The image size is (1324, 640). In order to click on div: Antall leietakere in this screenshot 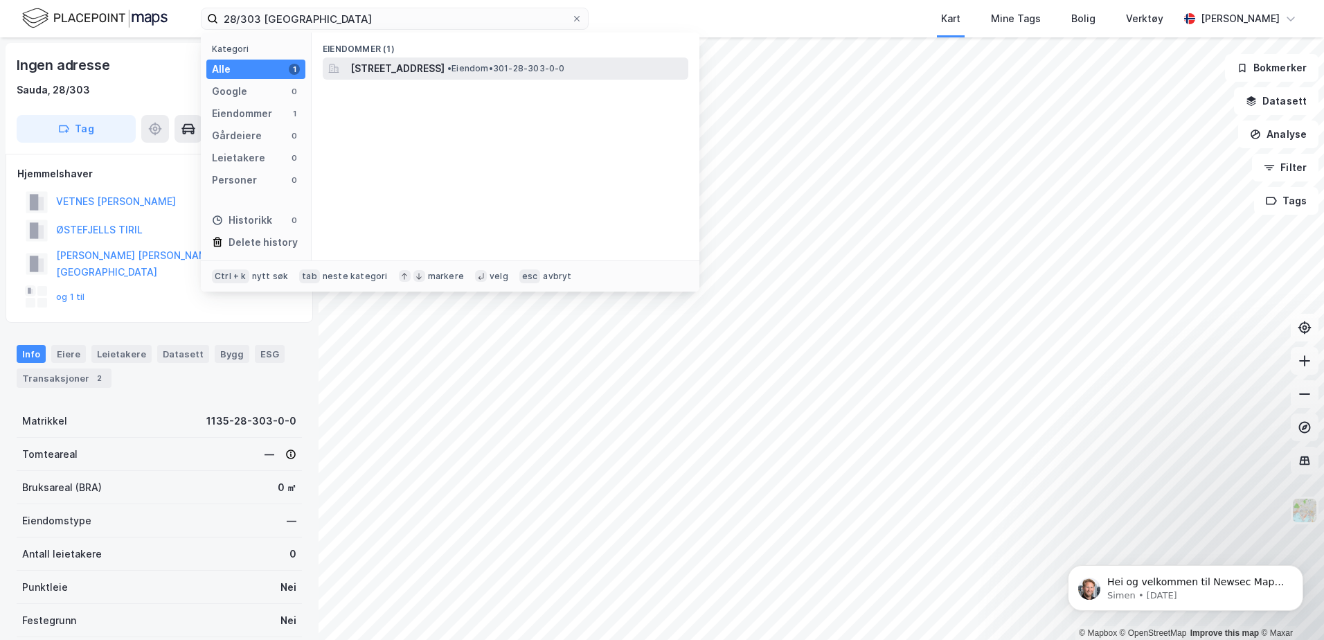, I will do `click(62, 554)`.